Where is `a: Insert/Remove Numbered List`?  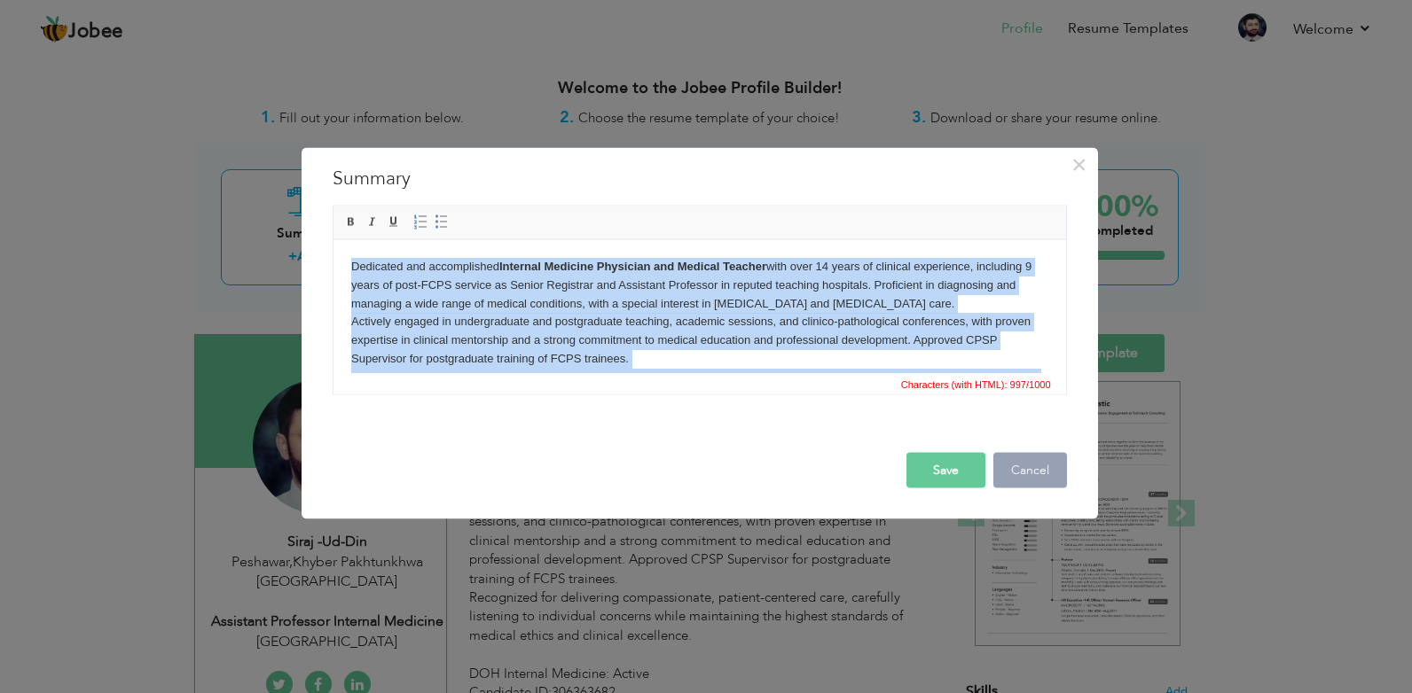 a: Insert/Remove Numbered List is located at coordinates (420, 223).